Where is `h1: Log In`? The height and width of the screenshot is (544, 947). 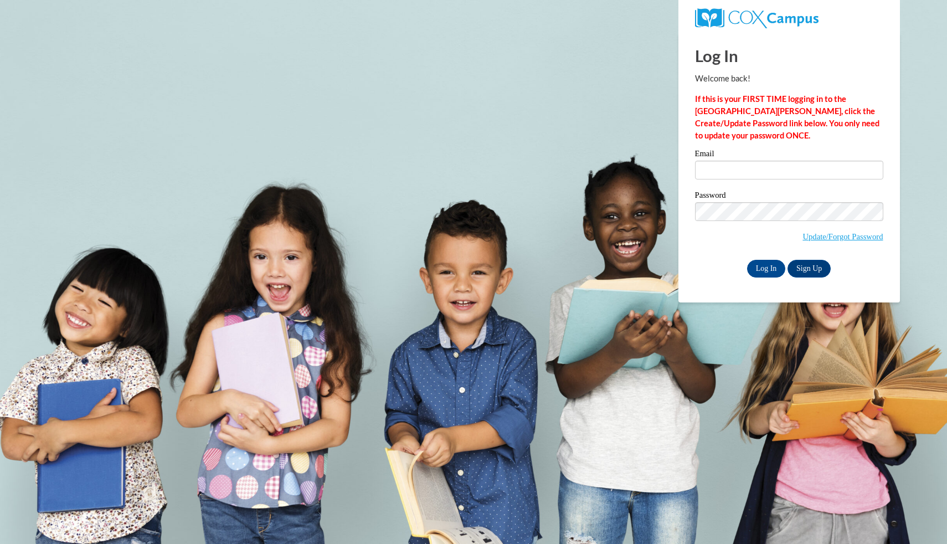 h1: Log In is located at coordinates (789, 55).